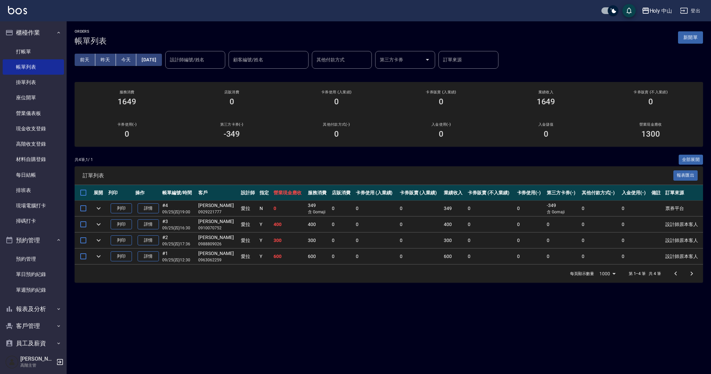 The height and width of the screenshot is (374, 711). What do you see at coordinates (336, 124) in the screenshot?
I see `h2: 其他付款方式(-)` at bounding box center [336, 124].